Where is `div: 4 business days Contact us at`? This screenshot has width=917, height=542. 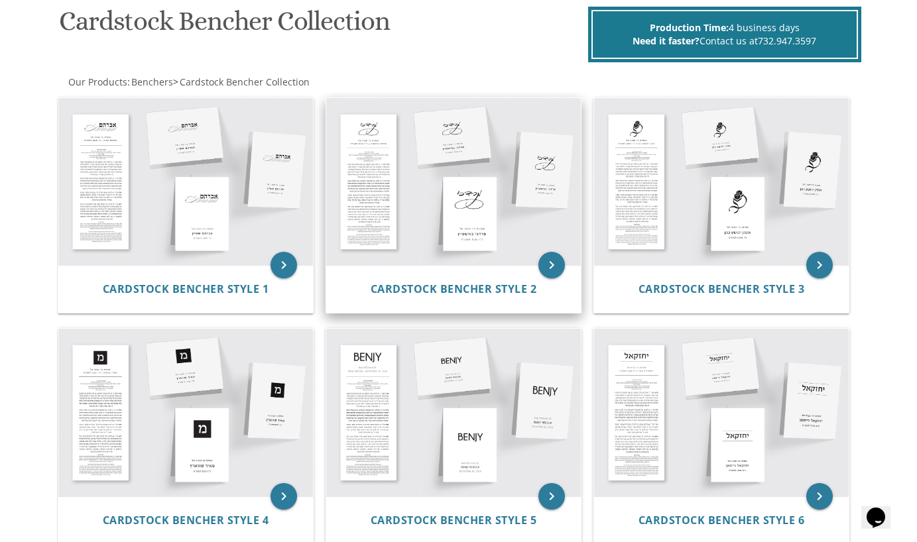
div: 4 business days Contact us at is located at coordinates (724, 34).